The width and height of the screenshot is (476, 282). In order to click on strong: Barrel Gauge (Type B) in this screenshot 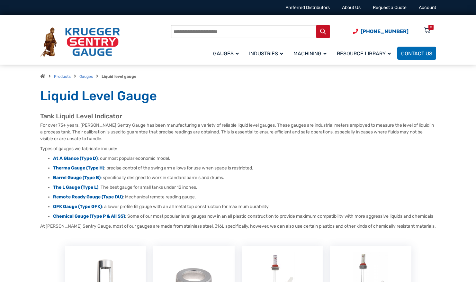, I will do `click(77, 177)`.